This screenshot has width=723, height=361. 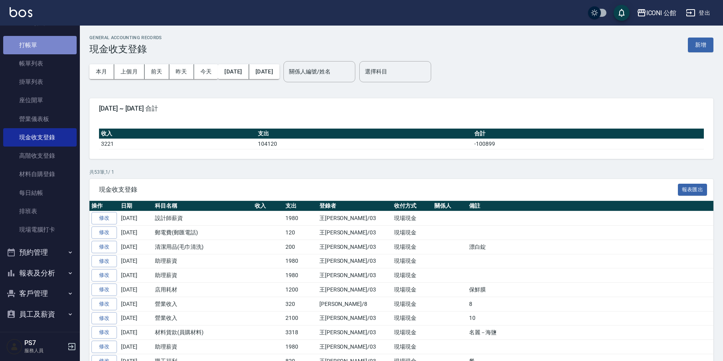 I want to click on button: 本月, so click(x=102, y=71).